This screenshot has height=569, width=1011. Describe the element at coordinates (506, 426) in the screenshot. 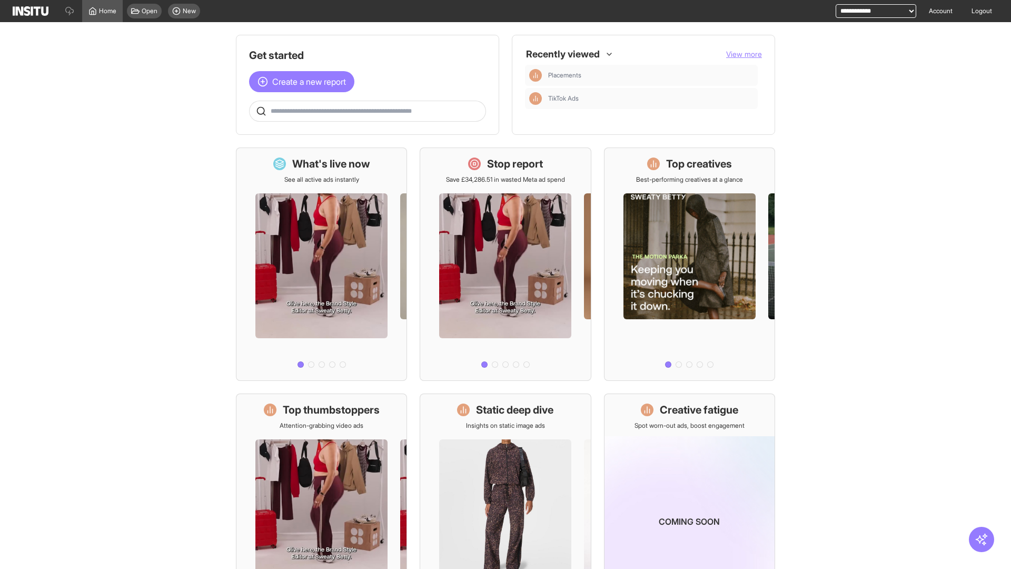

I see `p: Insights on static image ads` at that location.